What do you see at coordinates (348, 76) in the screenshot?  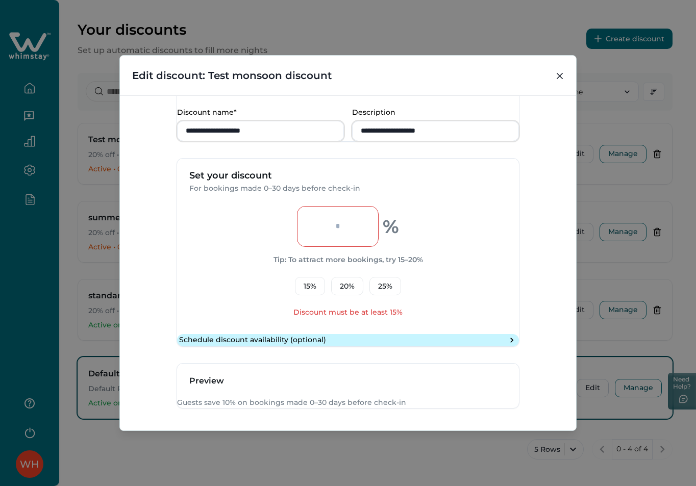 I see `header: Edit discount: Test monsoon discount` at bounding box center [348, 76].